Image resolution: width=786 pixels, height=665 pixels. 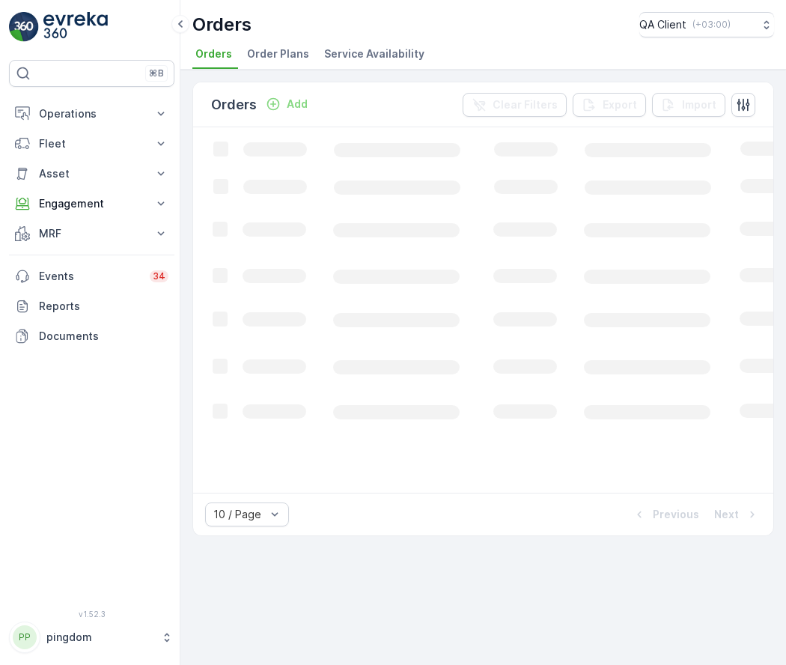 What do you see at coordinates (91, 234) in the screenshot?
I see `p: MRF` at bounding box center [91, 234].